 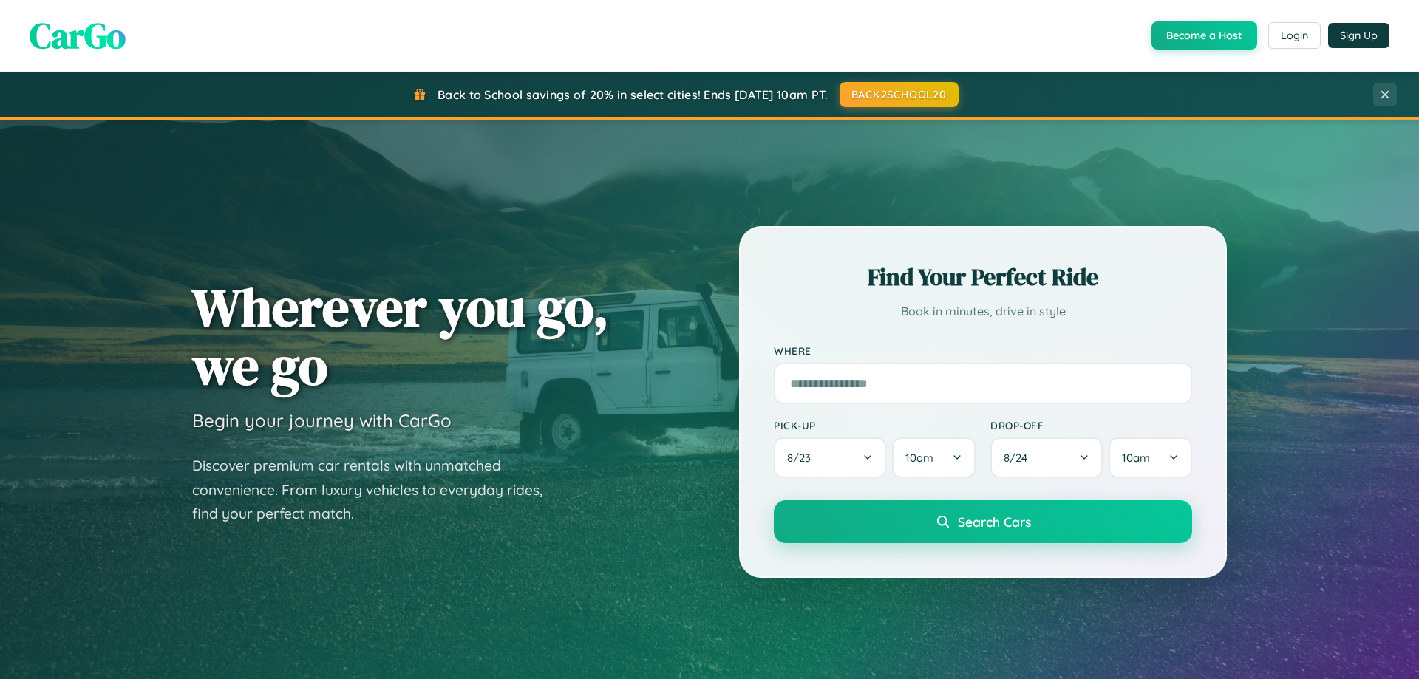 What do you see at coordinates (983, 350) in the screenshot?
I see `label: Where` at bounding box center [983, 350].